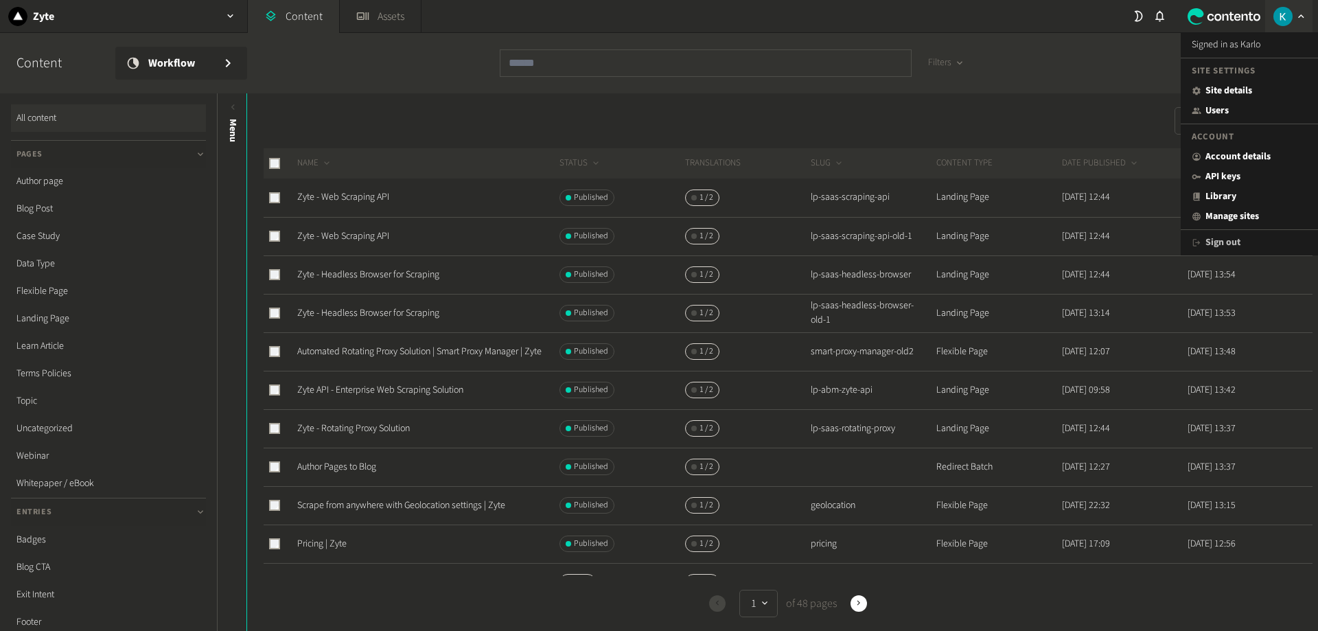 This screenshot has width=1318, height=631. I want to click on span: Site settings, so click(1223, 71).